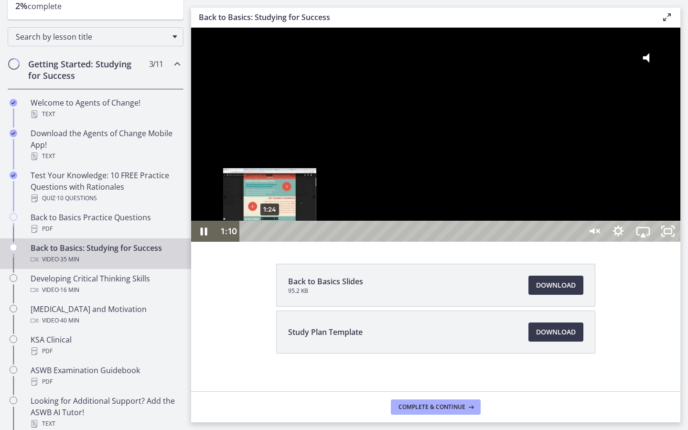 This screenshot has height=430, width=688. I want to click on div: Test Your Knowledge: 10 FREE Practice Questions with Rationales, so click(105, 187).